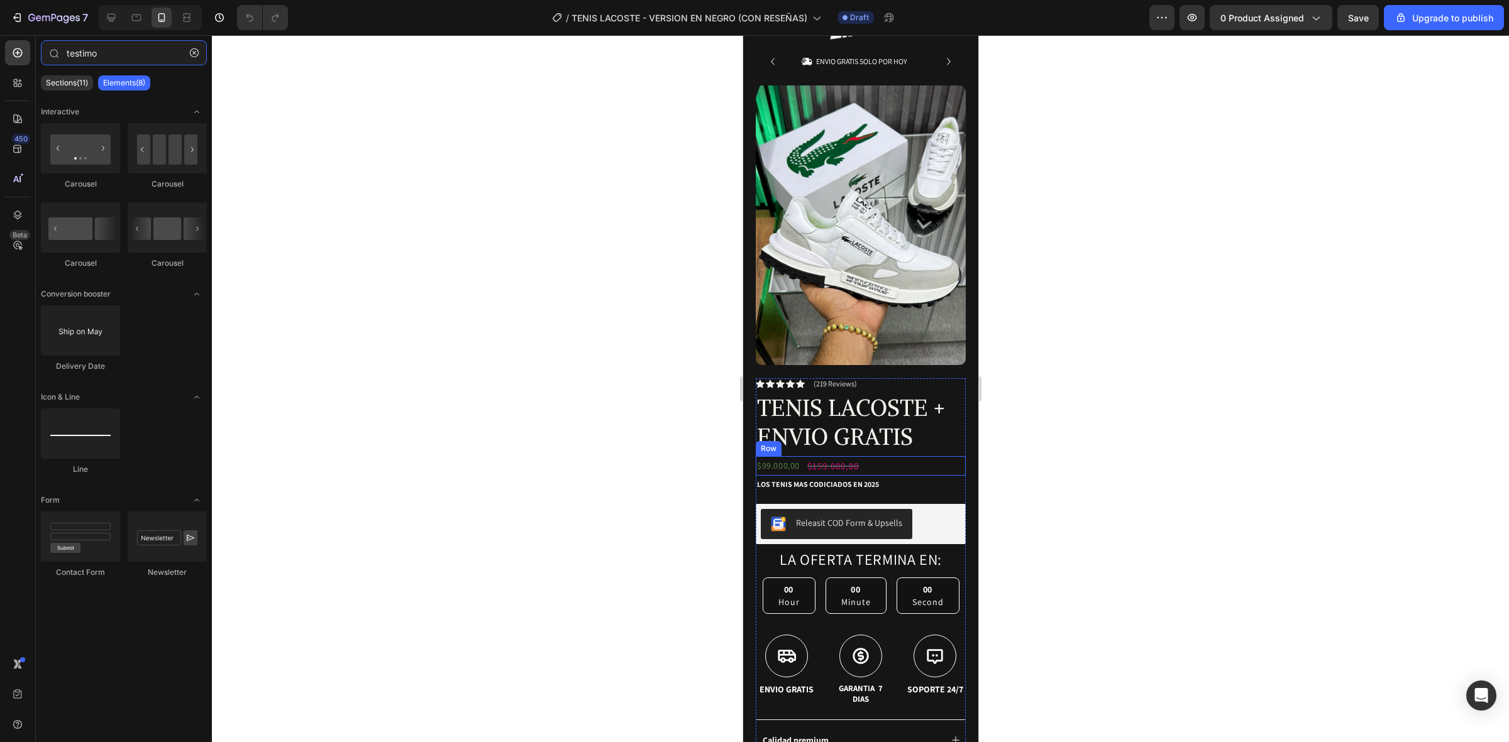 This screenshot has height=742, width=1509. I want to click on div: $99.000,00, so click(35, 431).